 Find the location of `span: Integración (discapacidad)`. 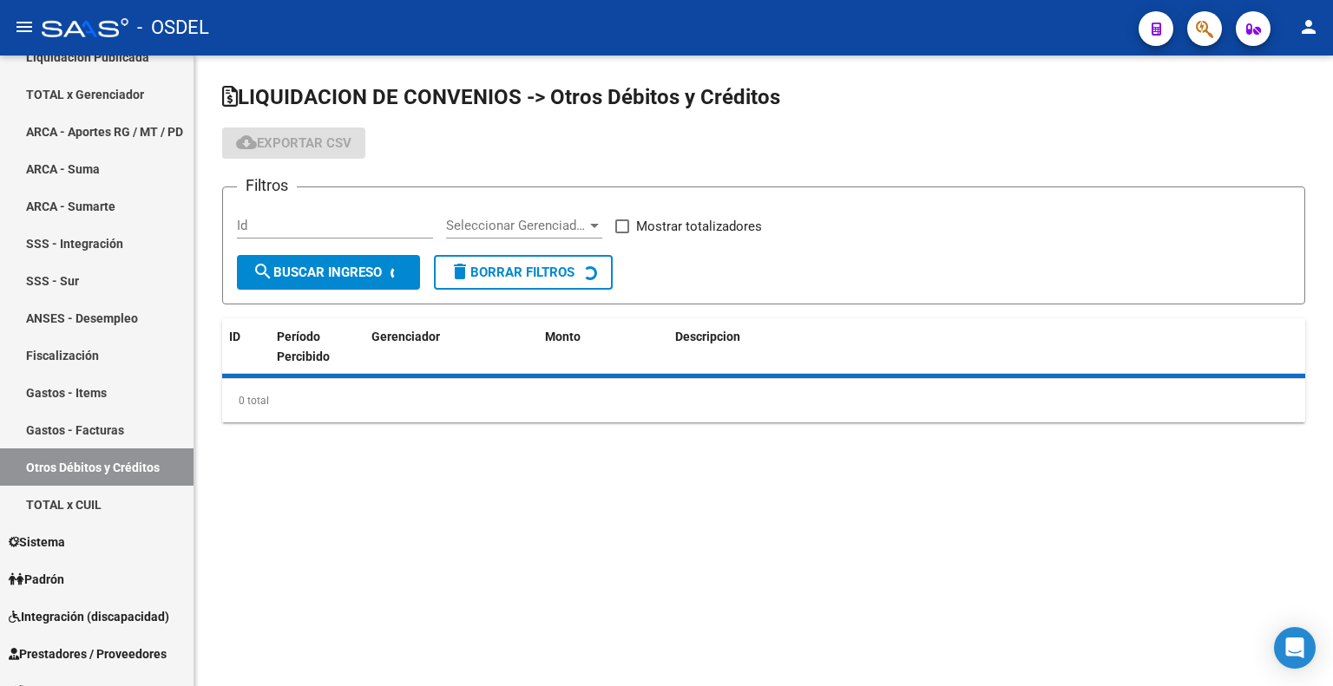

span: Integración (discapacidad) is located at coordinates (89, 617).